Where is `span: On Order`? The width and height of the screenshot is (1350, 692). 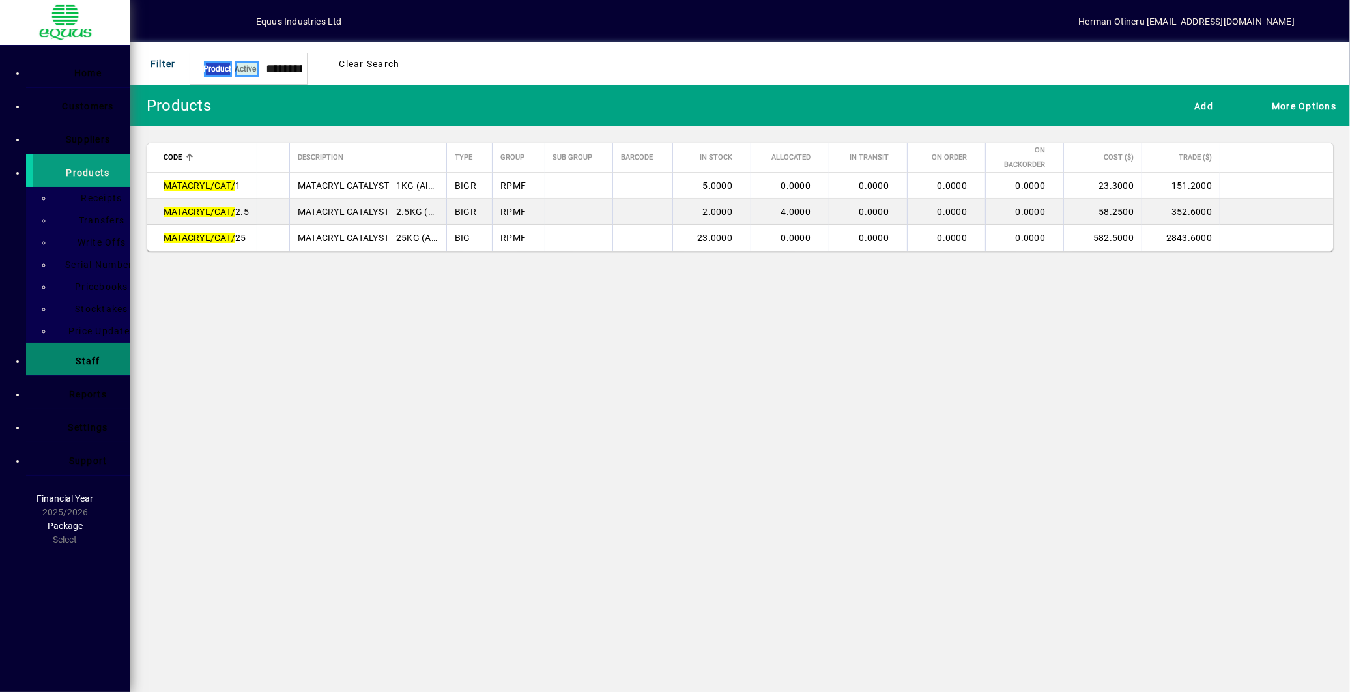
span: On Order is located at coordinates (949, 158).